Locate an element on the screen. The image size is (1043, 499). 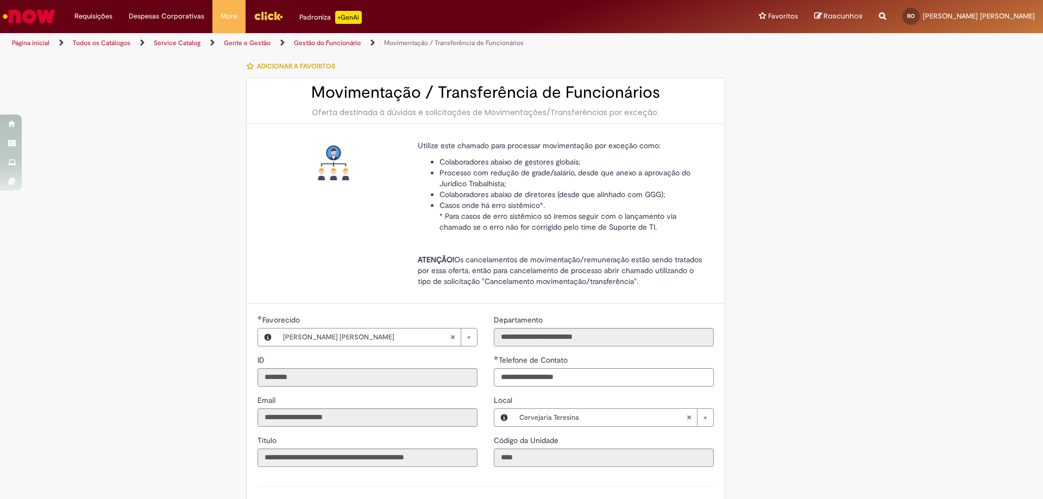
span: * Para casos de erro sistêmico só iremos seguir com o lançamento via chamado se o erro não for co... is located at coordinates (558, 222).